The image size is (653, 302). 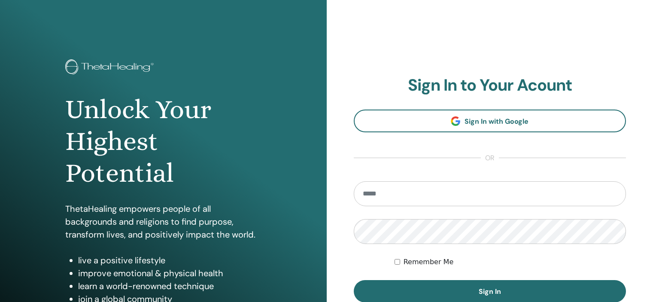 What do you see at coordinates (163, 222) in the screenshot?
I see `p: ThetaHealing empowers people of all backgrounds and religions to find purpose, transform lives, a...` at bounding box center [163, 222].